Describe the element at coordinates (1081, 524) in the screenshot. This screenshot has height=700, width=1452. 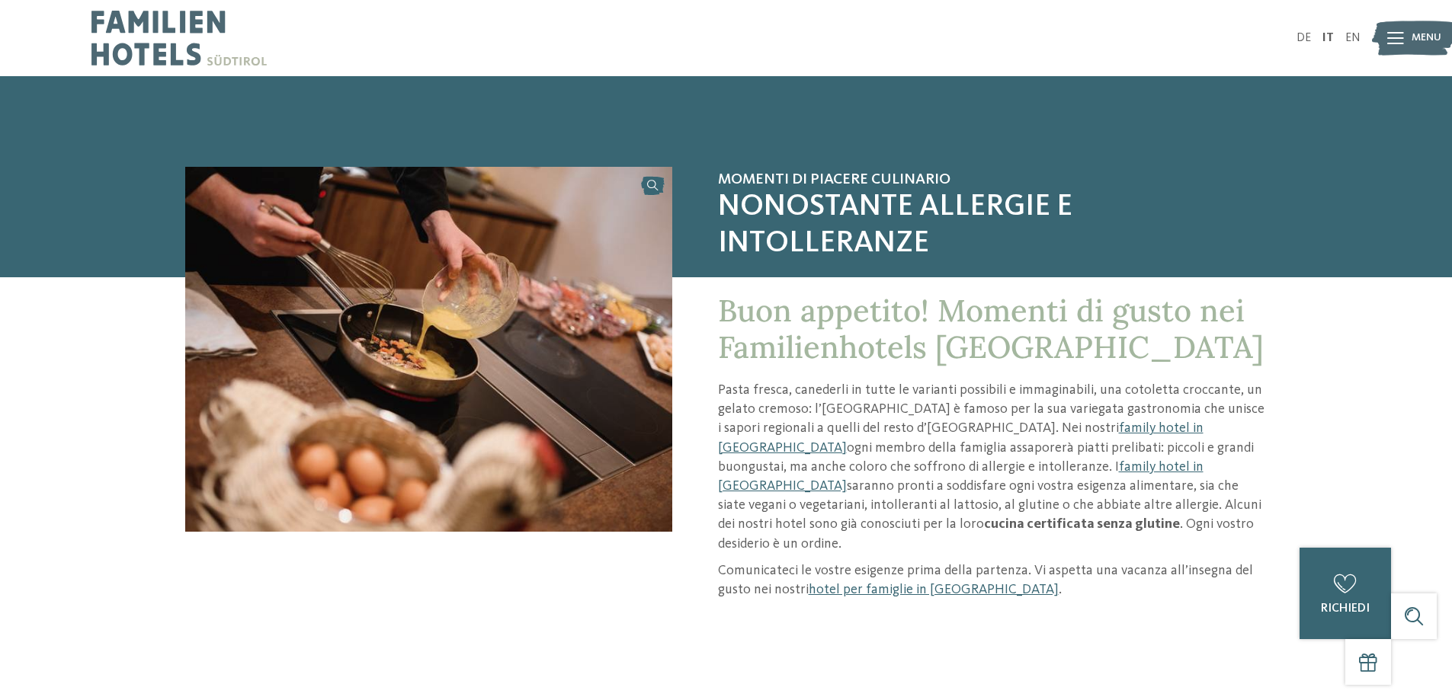
I see `strong: cucina certificata senza glutine` at that location.